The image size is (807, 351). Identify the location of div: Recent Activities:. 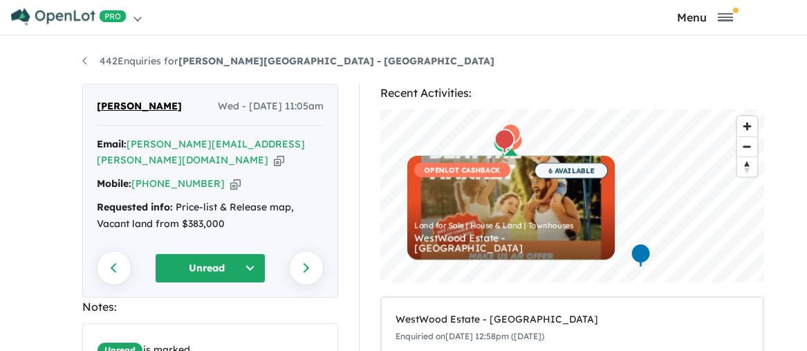
(572, 93).